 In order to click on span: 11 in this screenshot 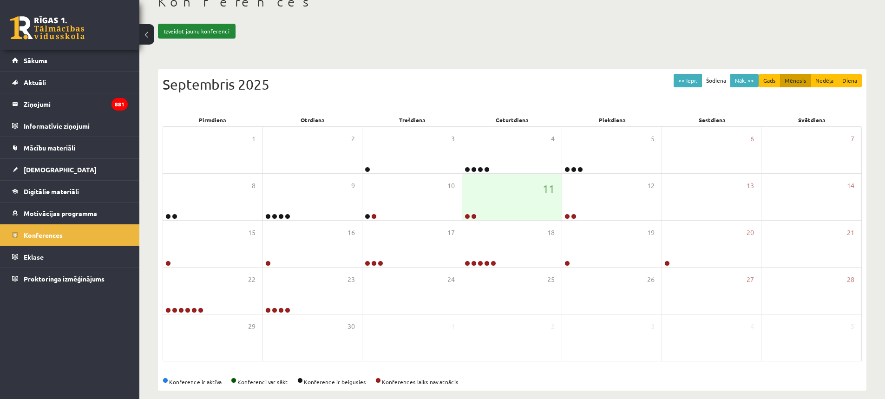, I will do `click(549, 189)`.